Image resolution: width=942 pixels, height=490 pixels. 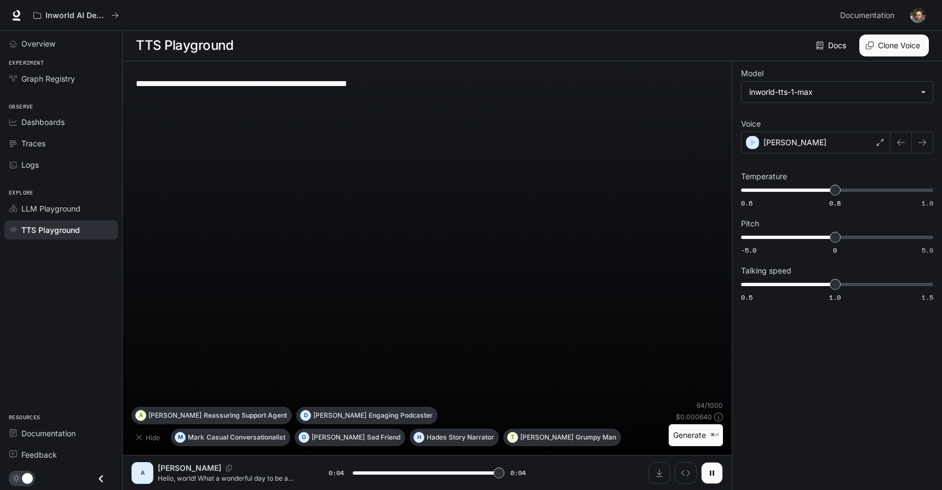 What do you see at coordinates (767, 271) in the screenshot?
I see `p: Talking speed` at bounding box center [767, 271].